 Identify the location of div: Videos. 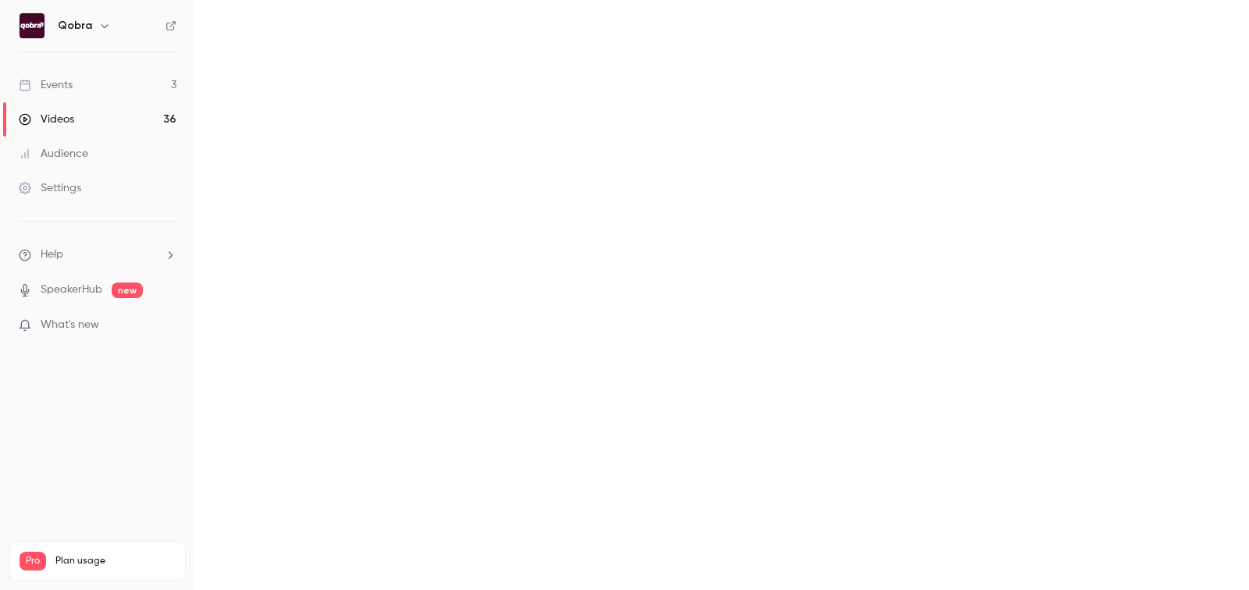
(46, 119).